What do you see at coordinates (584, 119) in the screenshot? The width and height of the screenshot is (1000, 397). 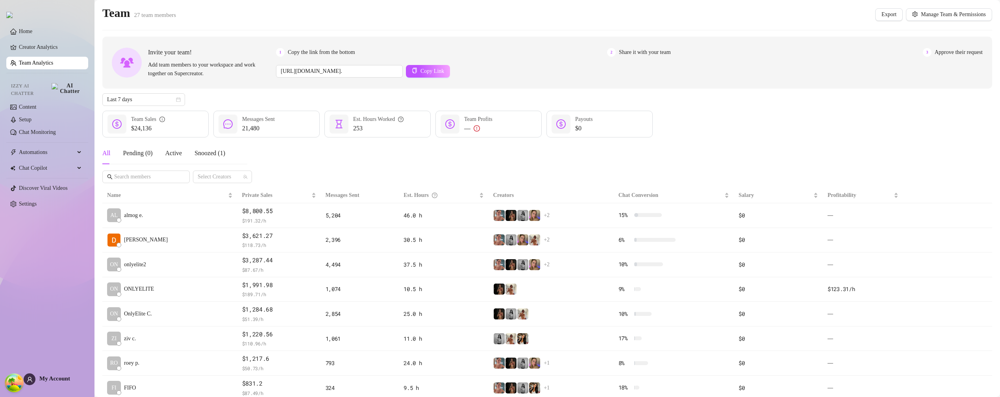 I see `span: Payouts` at bounding box center [584, 119].